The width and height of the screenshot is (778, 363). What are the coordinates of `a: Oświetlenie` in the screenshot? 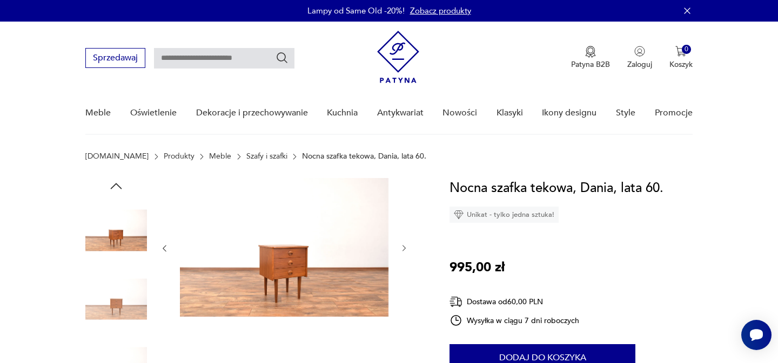 It's located at (153, 113).